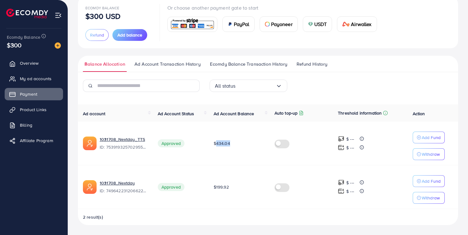 Image resolution: width=468 pixels, height=235 pixels. Describe the element at coordinates (58, 15) in the screenshot. I see `img: menu` at that location.